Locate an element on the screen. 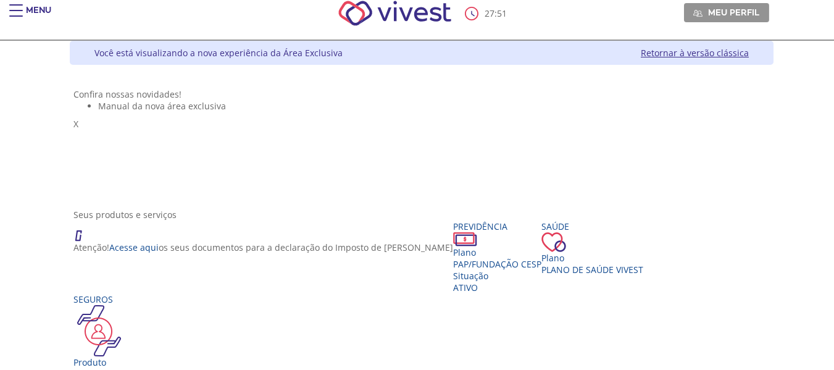 The width and height of the screenshot is (834, 370). span: Plano de Saúde VIVEST is located at coordinates (592, 269).